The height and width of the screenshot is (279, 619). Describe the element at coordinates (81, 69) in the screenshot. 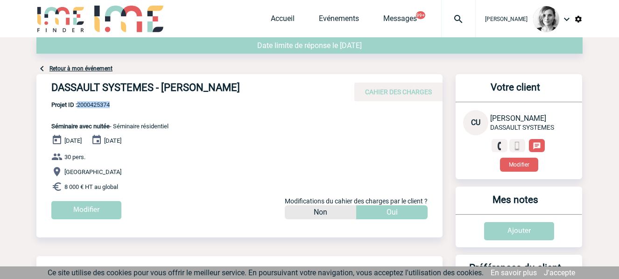

I see `a: Retour à mon événement` at that location.